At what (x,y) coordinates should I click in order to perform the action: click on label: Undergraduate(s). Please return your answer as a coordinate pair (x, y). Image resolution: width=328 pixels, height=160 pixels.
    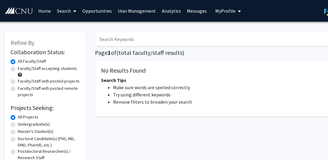
    Looking at the image, I should click on (34, 124).